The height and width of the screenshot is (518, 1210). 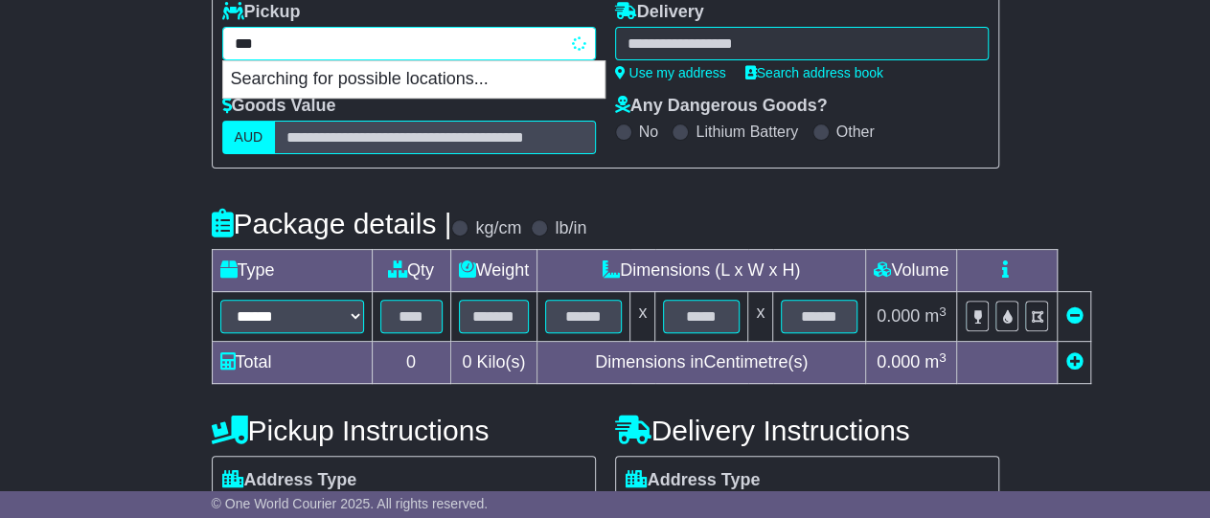 I want to click on td: Type, so click(x=291, y=271).